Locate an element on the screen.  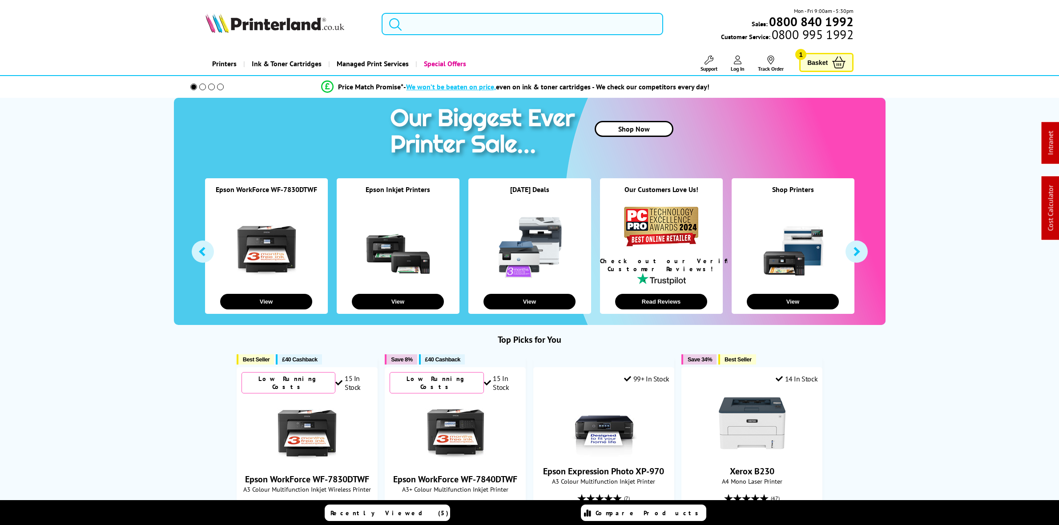
button: Save 34% is located at coordinates (698, 359).